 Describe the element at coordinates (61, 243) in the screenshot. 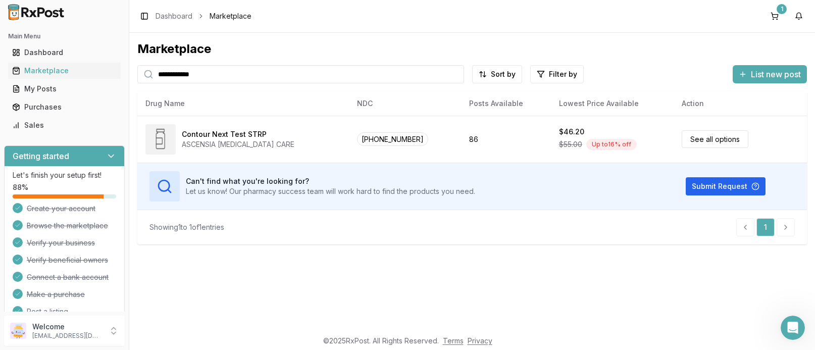

I see `span: Verify your business` at that location.